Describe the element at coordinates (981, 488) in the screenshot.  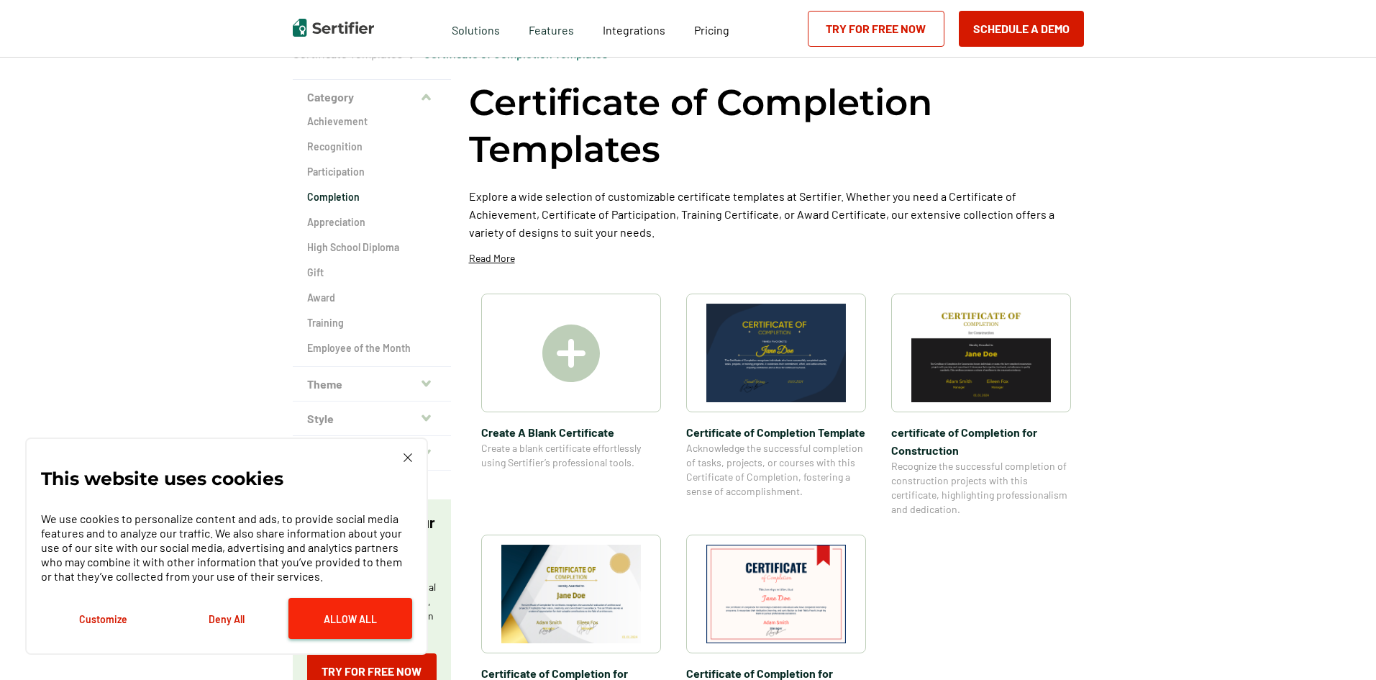
I see `span: Recognize the successful completion of construction projects with this certificate, highlighting ...` at that location.